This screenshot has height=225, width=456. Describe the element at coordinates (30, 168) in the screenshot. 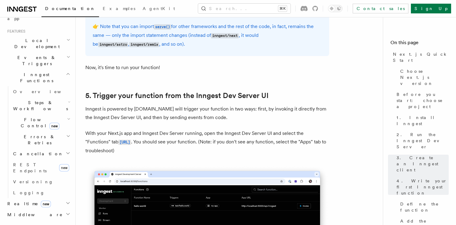

I see `span: REST Endpoints` at that location.